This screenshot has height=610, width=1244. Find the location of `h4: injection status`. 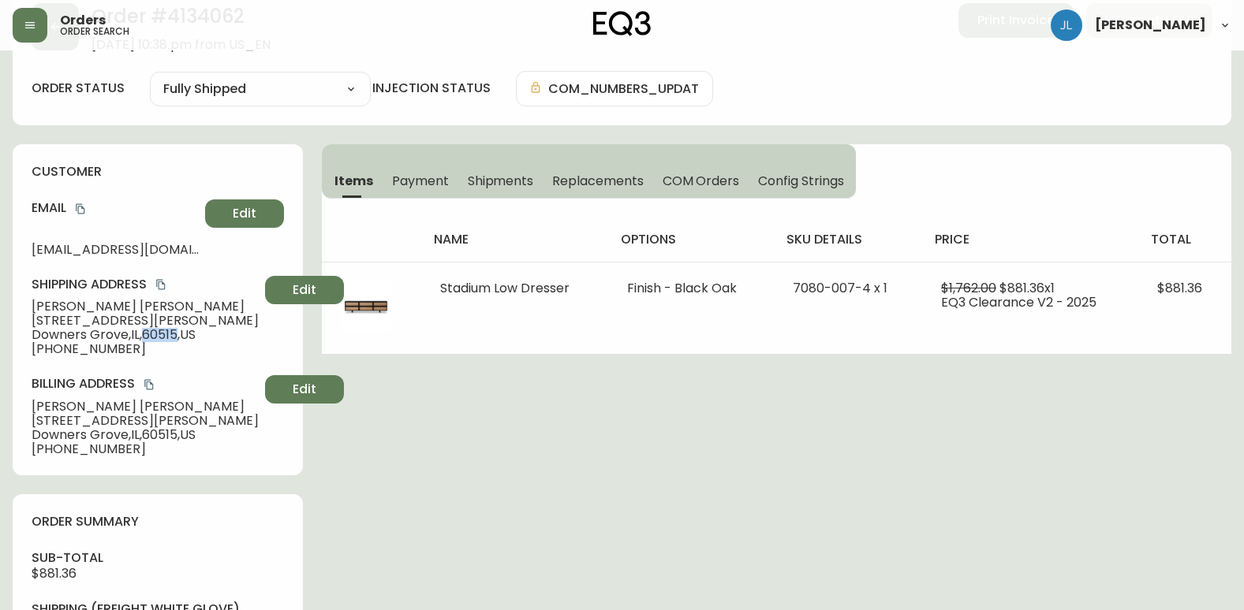

h4: injection status is located at coordinates (431, 88).